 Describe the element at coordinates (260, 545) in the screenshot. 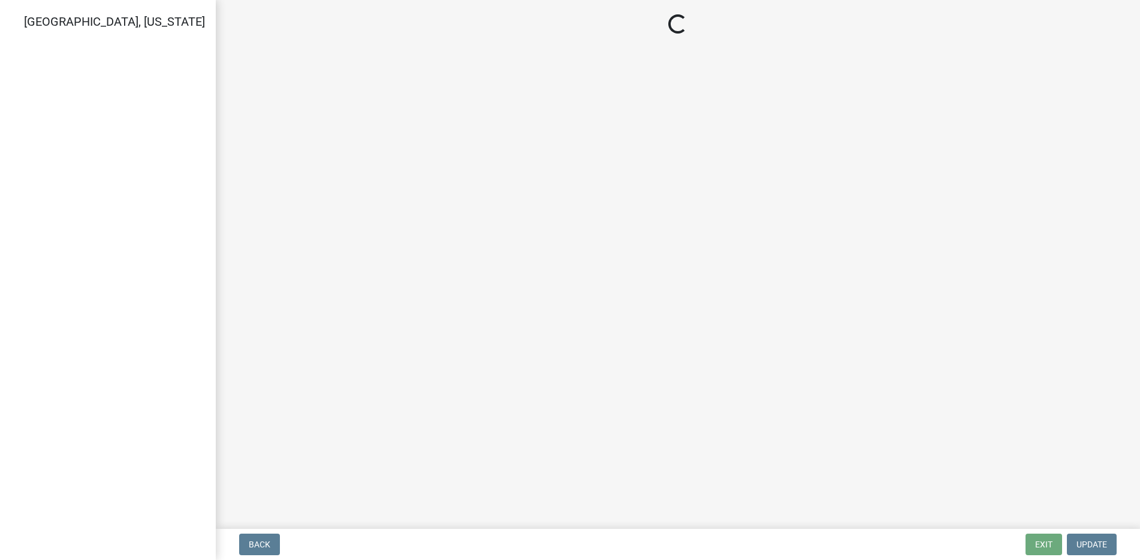

I see `button: Back` at that location.